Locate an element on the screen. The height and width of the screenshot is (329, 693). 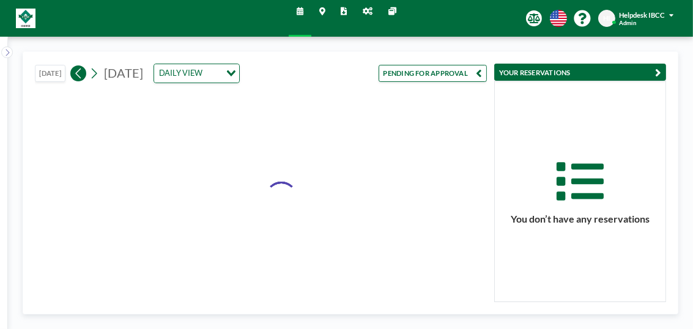
div: Search for option is located at coordinates (196, 73).